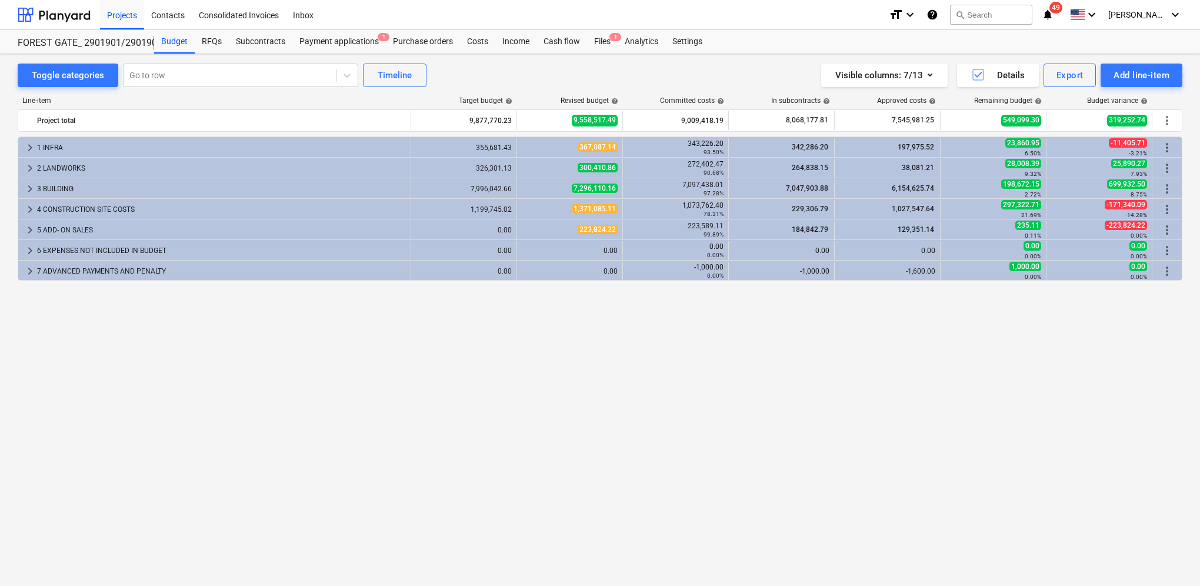 The width and height of the screenshot is (1200, 586). Describe the element at coordinates (221, 251) in the screenshot. I see `div: 6 EXPENSES NOT INCLUDED IN BUDGET` at that location.